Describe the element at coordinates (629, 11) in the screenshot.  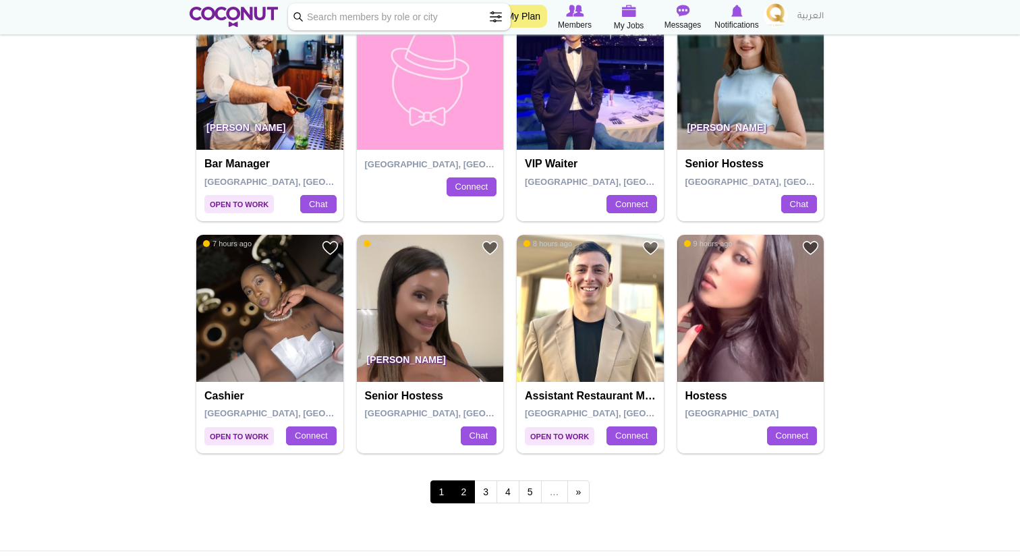
I see `img: My Jobs` at that location.